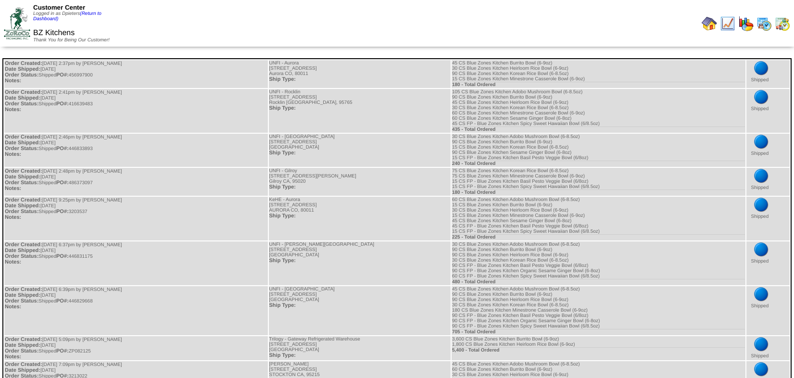  I want to click on span: Customer Center, so click(59, 7).